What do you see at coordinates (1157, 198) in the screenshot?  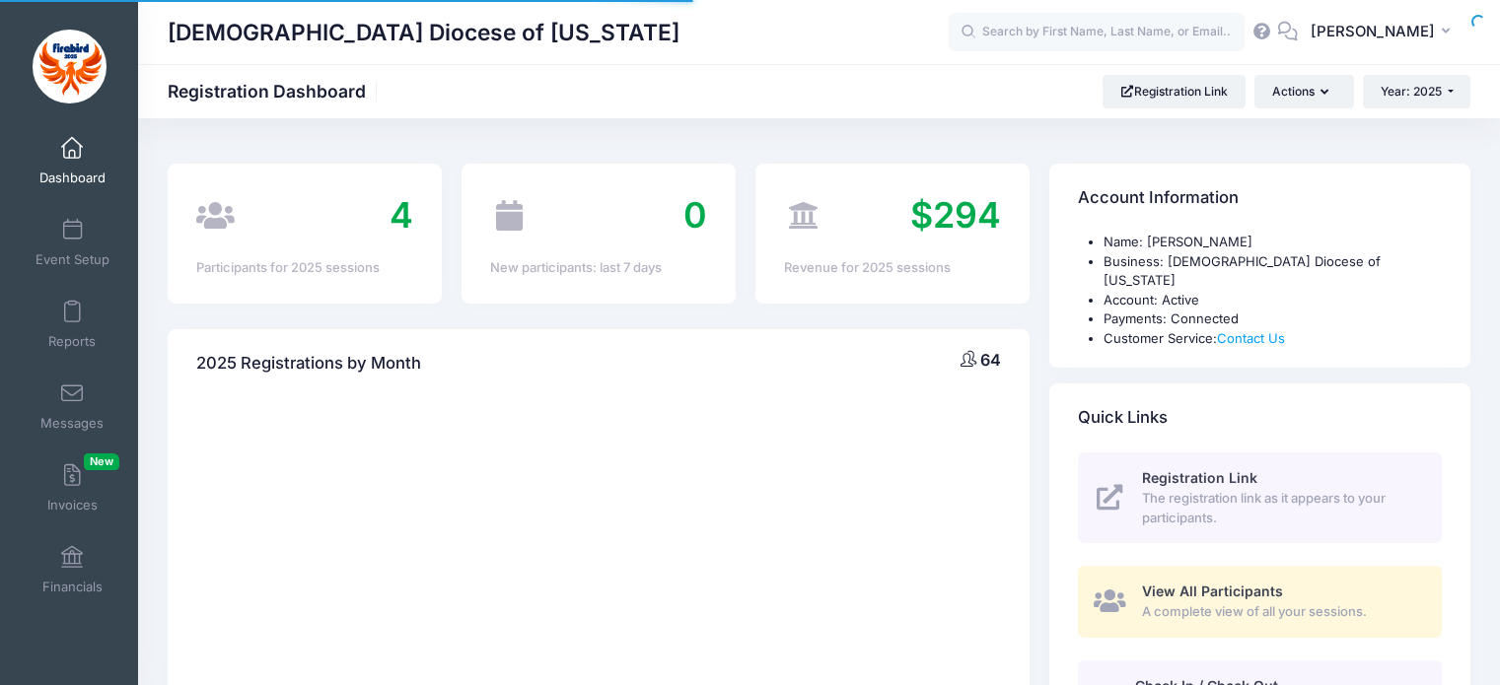 I see `h4: Account Information` at bounding box center [1157, 198].